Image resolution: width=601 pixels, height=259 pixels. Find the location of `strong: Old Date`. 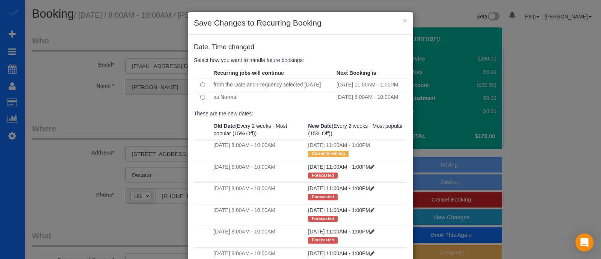

strong: Old Date is located at coordinates (224, 126).